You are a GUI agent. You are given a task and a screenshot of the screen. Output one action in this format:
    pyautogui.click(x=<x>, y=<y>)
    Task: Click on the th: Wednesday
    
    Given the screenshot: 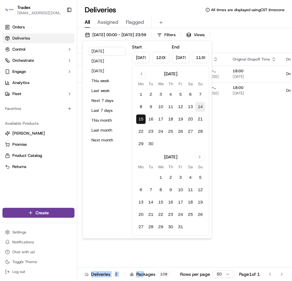 What is the action you would take?
    pyautogui.click(x=161, y=84)
    